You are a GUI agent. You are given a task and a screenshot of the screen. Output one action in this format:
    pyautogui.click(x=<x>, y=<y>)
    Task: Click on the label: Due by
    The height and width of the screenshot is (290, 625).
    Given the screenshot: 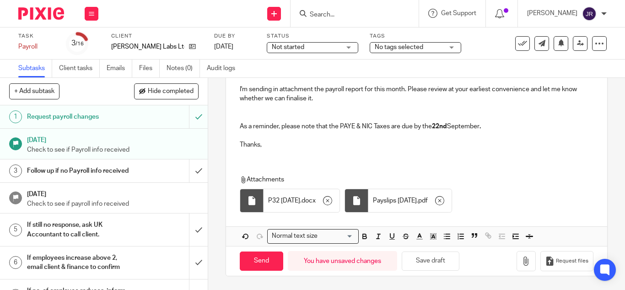 What is the action you would take?
    pyautogui.click(x=235, y=36)
    